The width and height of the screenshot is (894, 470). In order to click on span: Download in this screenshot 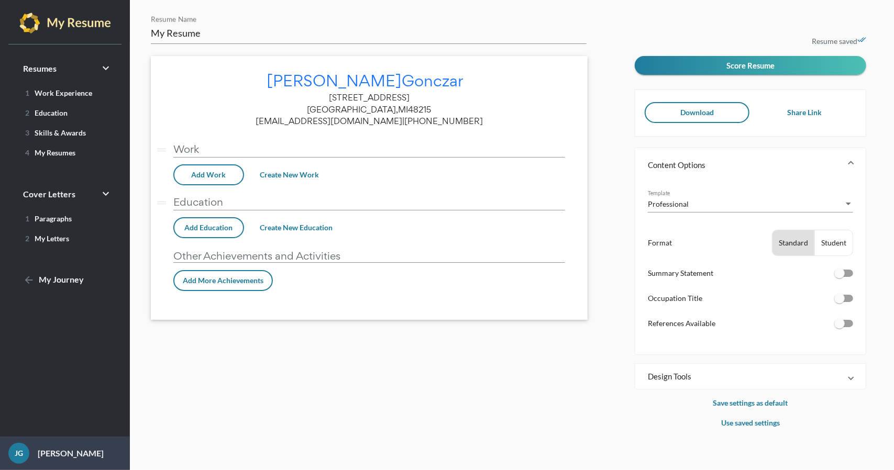, I will do `click(697, 112)`.